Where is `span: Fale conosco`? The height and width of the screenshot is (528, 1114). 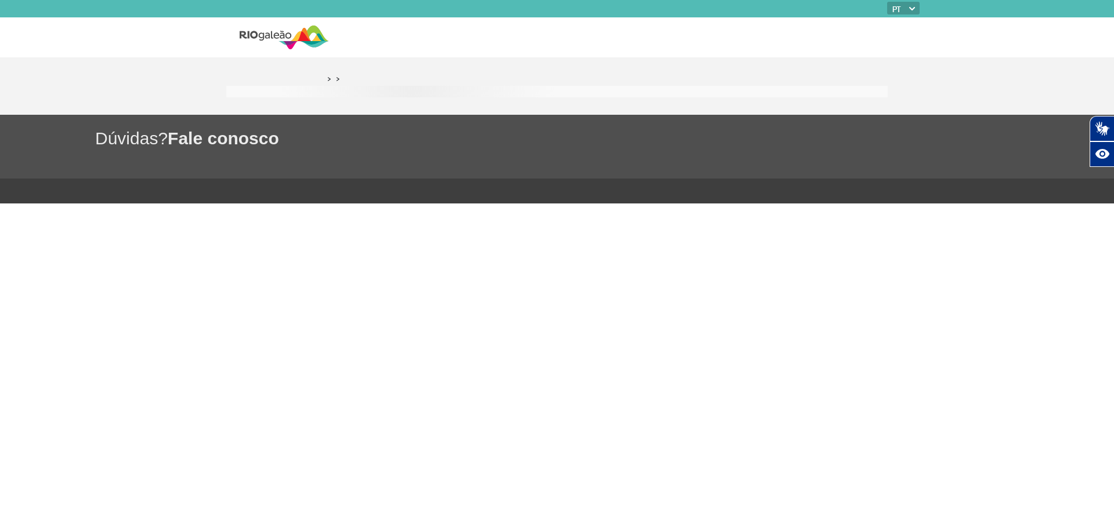 span: Fale conosco is located at coordinates (223, 138).